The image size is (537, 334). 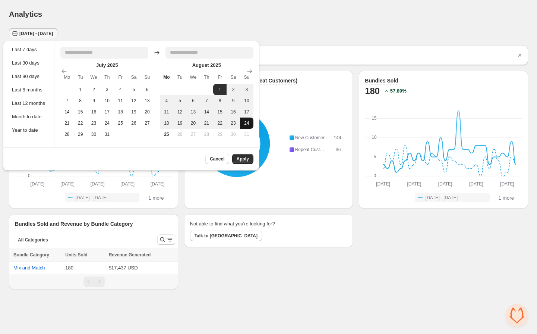 I want to click on button: Saturday August 17 2025, so click(x=247, y=112).